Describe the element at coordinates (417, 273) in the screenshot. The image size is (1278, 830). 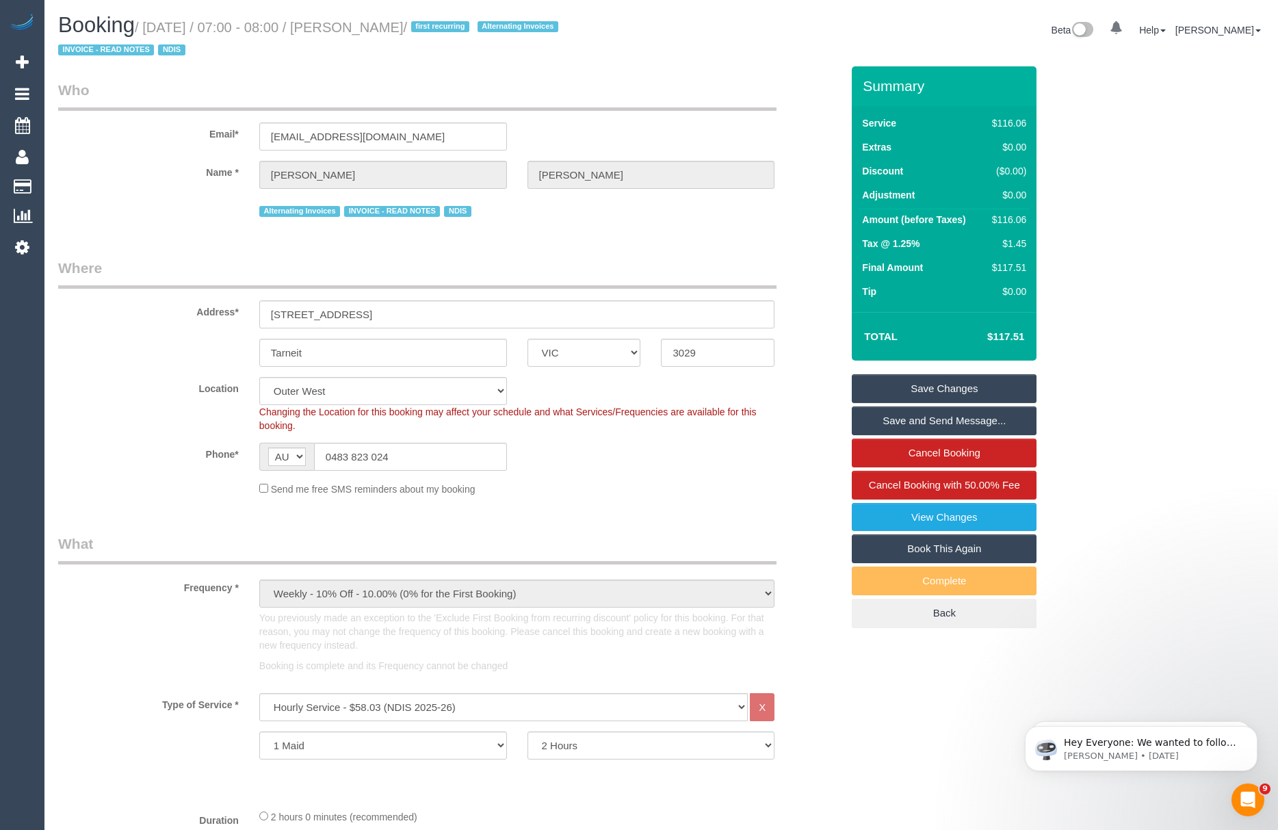
I see `legend: Where` at that location.